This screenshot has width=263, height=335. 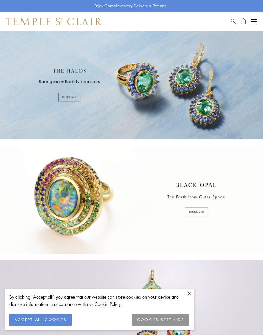 What do you see at coordinates (130, 6) in the screenshot?
I see `p: Enjoy Complimentary Delivery & Returns` at bounding box center [130, 6].